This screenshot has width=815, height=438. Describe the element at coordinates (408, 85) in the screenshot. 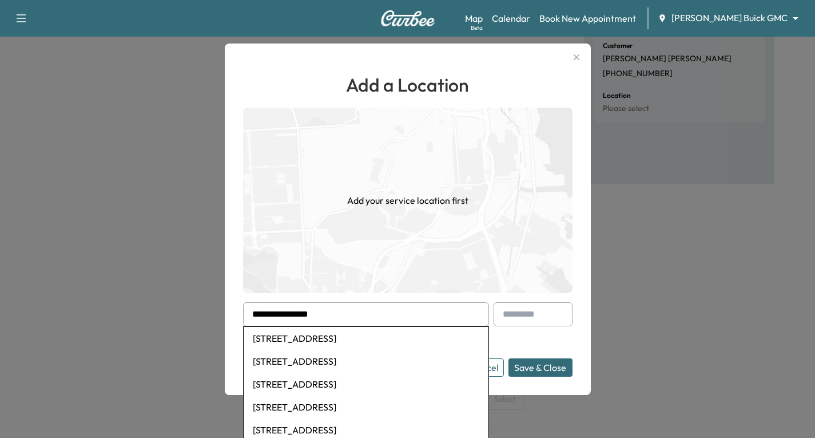

I see `h1: Add a Location` at that location.